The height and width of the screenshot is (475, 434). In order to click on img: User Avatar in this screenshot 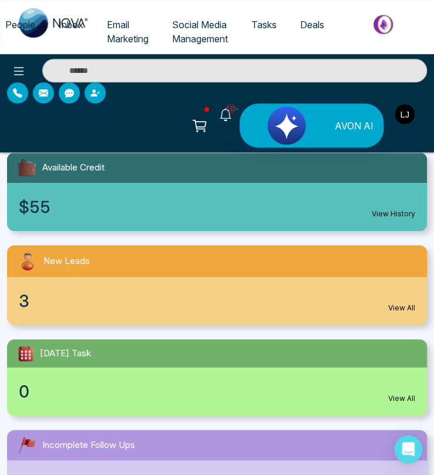, I will do `click(405, 114)`.